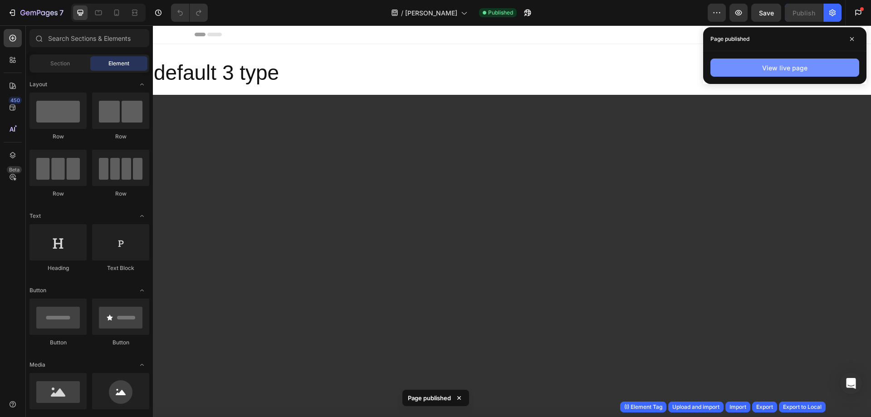  Describe the element at coordinates (119, 63) in the screenshot. I see `span: Element` at that location.